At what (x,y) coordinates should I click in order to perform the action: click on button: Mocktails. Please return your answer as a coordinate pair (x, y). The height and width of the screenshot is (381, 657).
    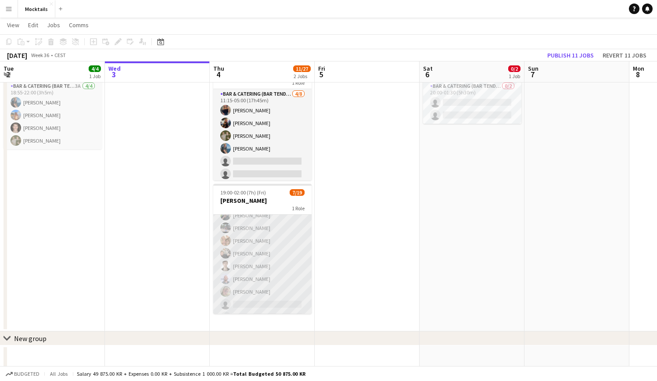
    Looking at the image, I should click on (36, 9).